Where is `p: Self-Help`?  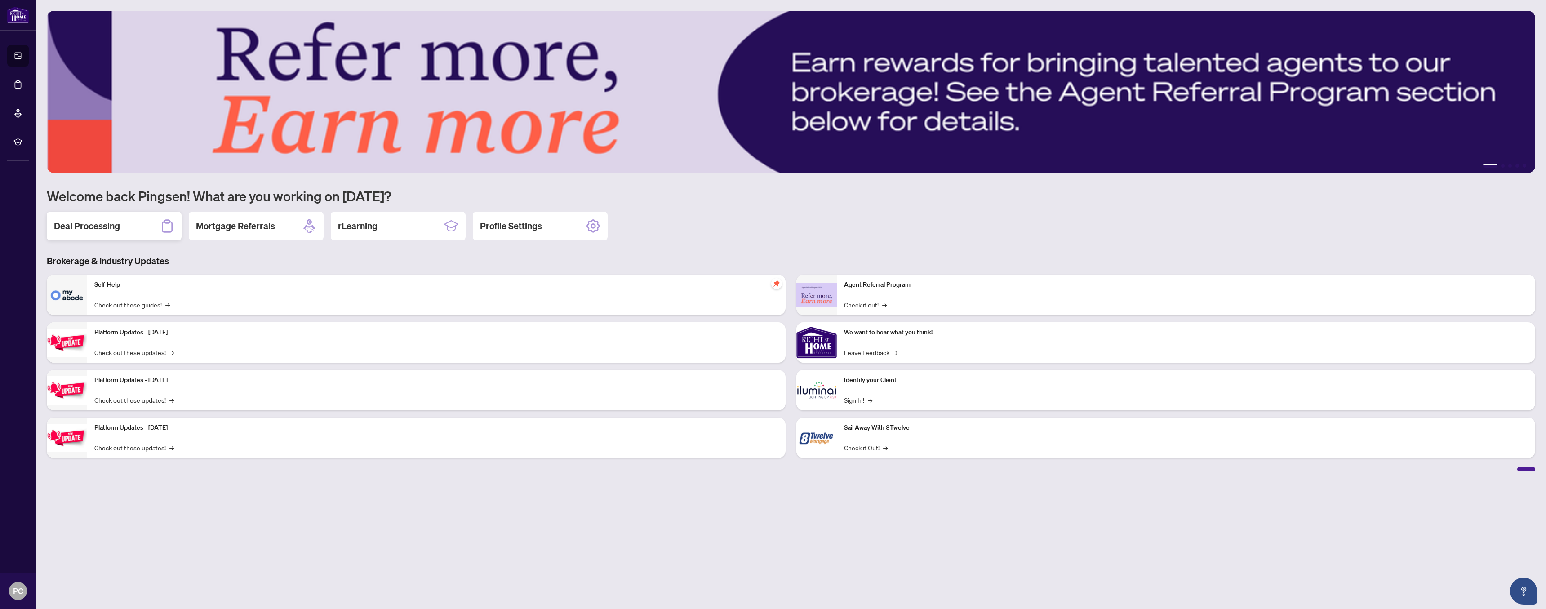
p: Self-Help is located at coordinates (436, 285).